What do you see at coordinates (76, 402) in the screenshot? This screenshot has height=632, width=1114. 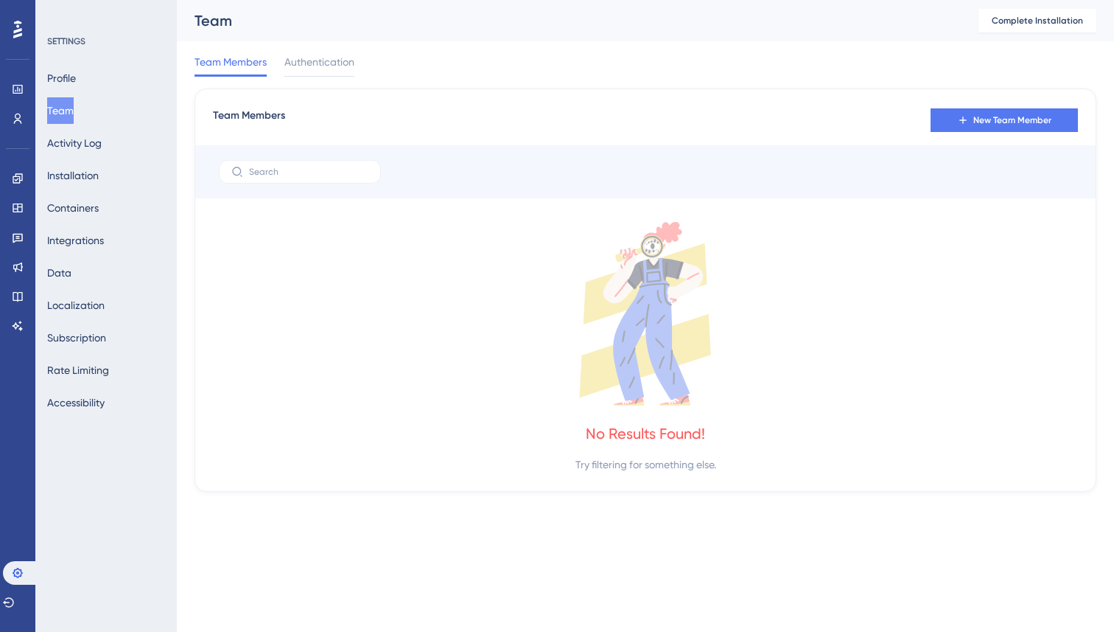 I see `button: Accessibility` at bounding box center [76, 402].